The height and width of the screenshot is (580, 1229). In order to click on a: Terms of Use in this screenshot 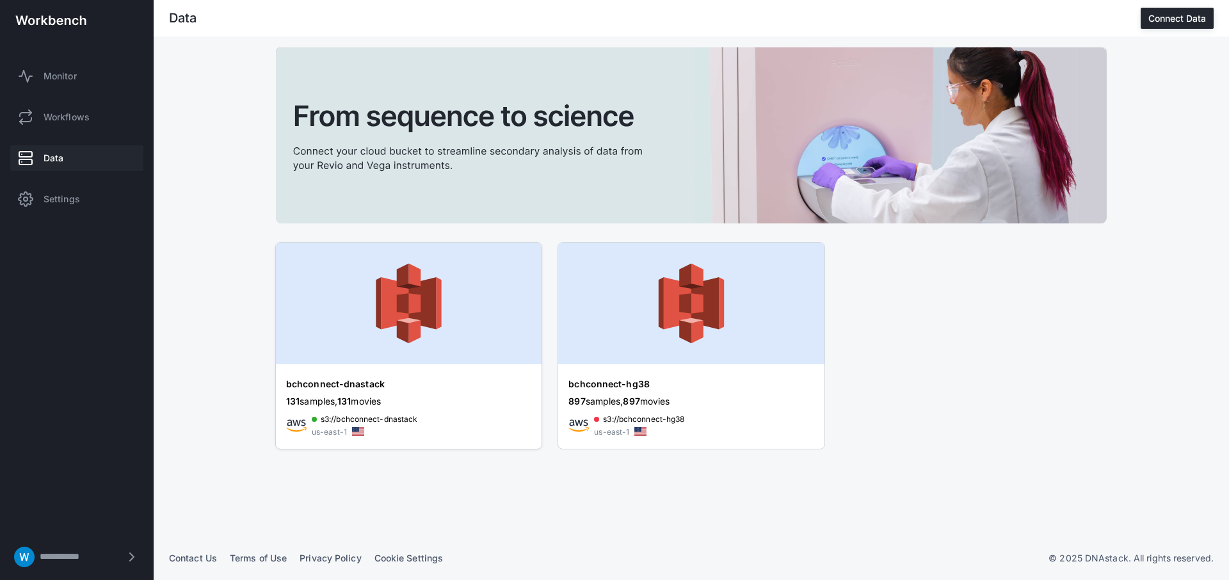, I will do `click(258, 558)`.